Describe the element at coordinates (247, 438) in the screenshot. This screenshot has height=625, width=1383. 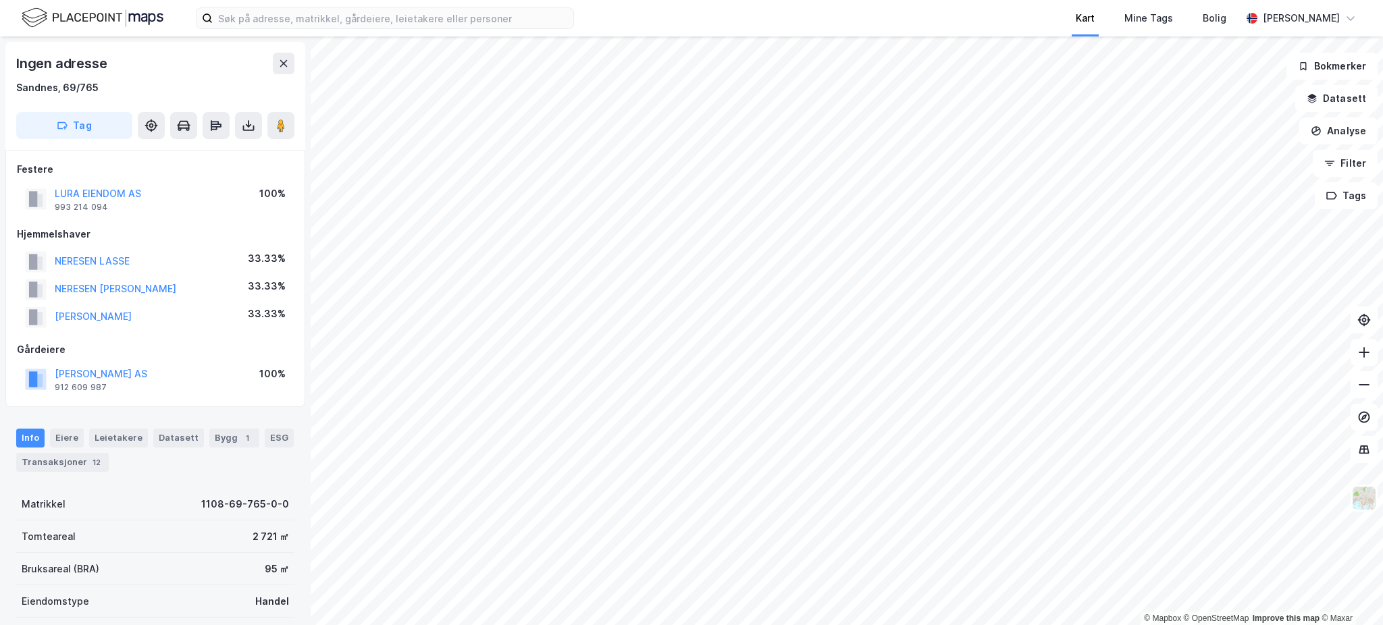
I see `div: 1` at that location.